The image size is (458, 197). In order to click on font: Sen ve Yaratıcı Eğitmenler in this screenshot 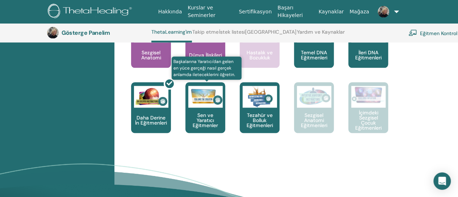, I will do `click(205, 120)`.